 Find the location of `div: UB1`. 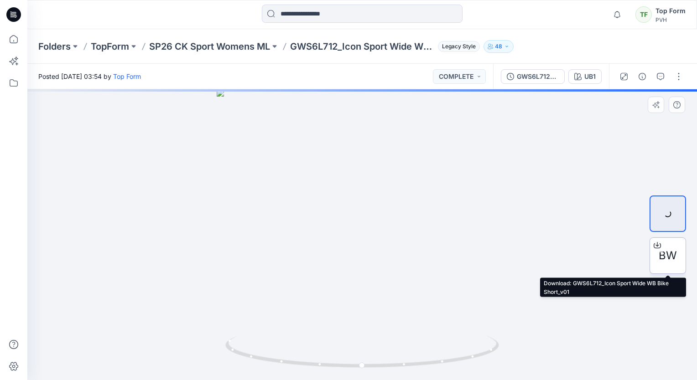

div: UB1 is located at coordinates (590, 77).